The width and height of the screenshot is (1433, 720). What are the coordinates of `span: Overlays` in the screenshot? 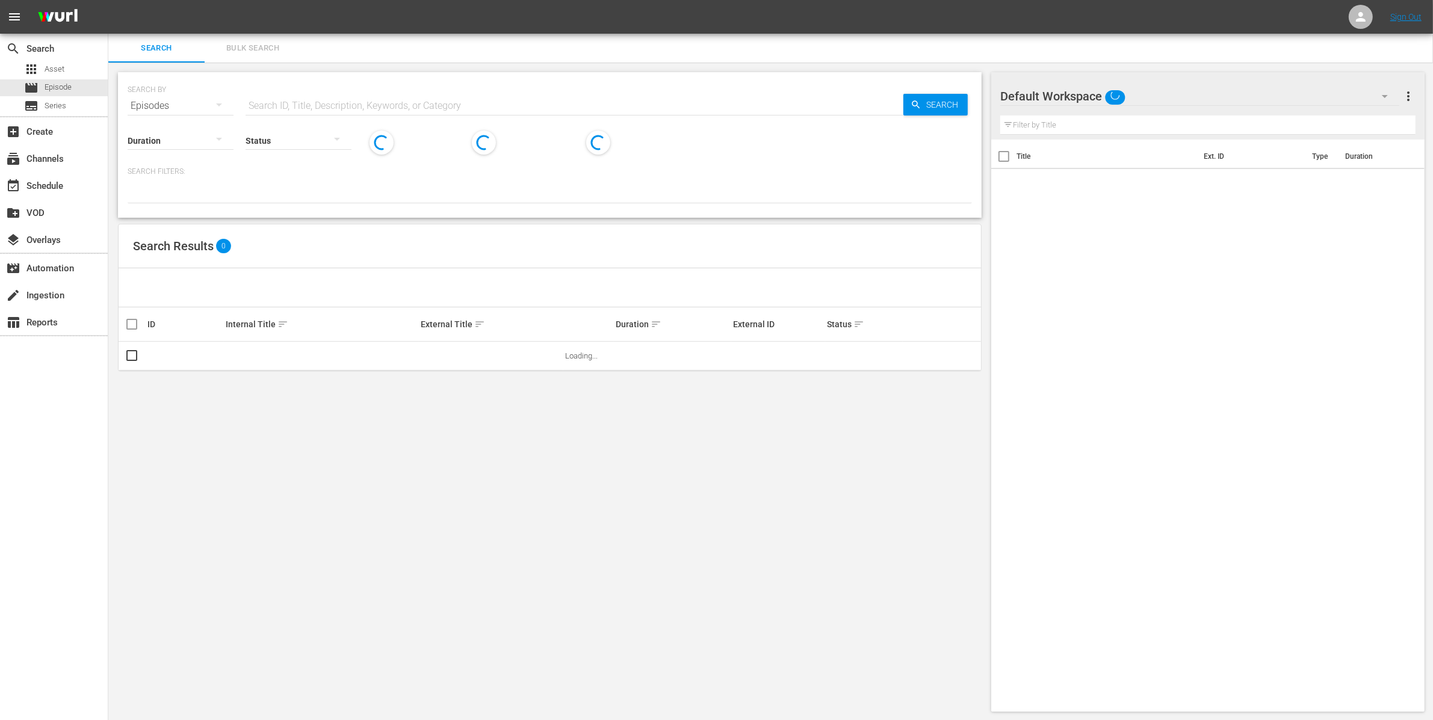 It's located at (13, 240).